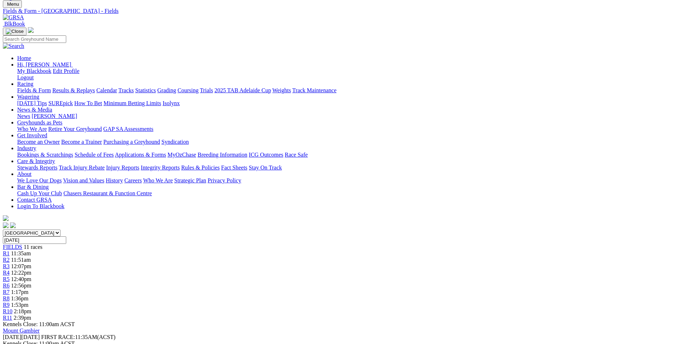  Describe the element at coordinates (41, 206) in the screenshot. I see `a: Login To Blackbook` at that location.